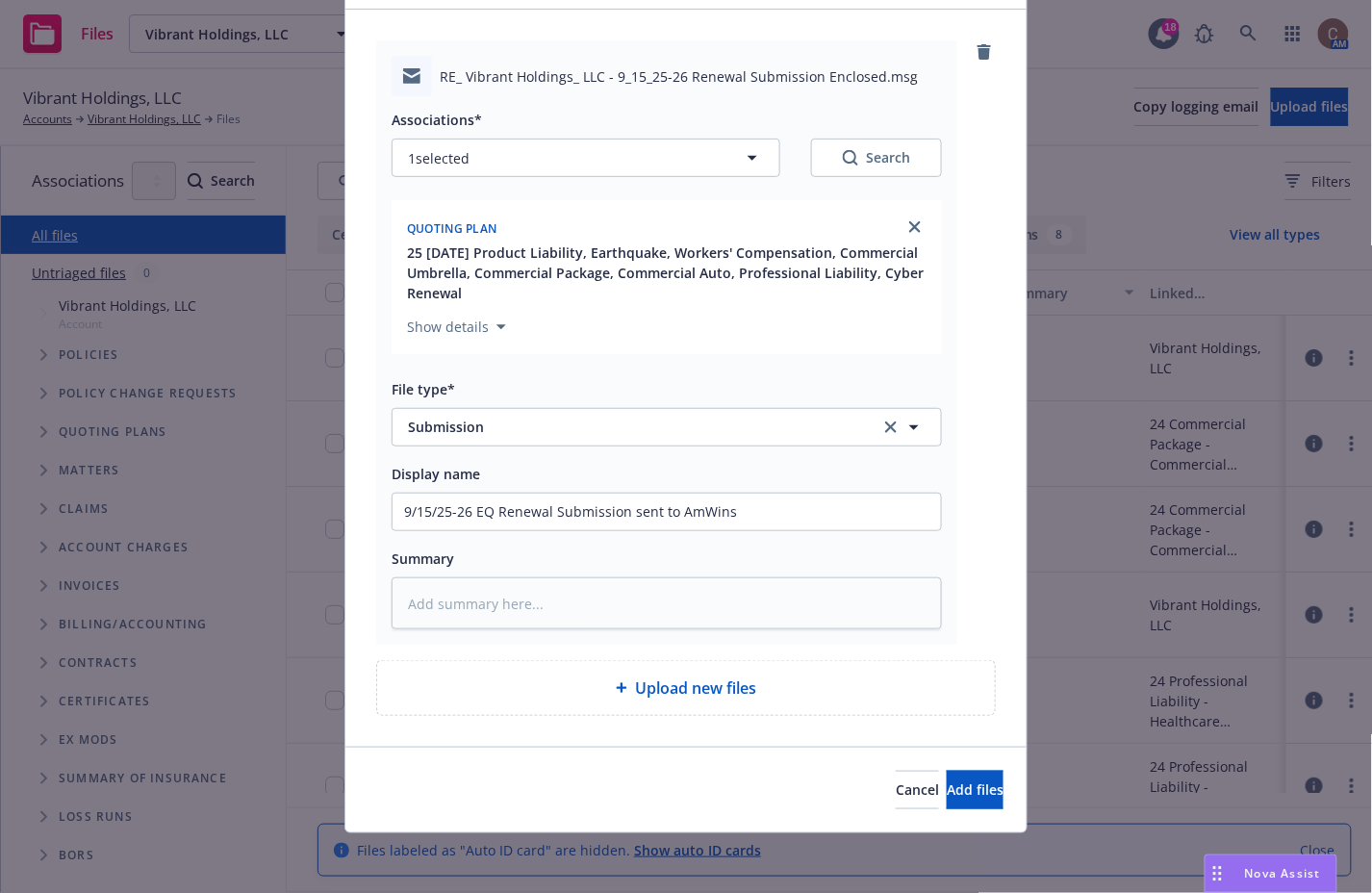  I want to click on span: Associations*, so click(437, 120).